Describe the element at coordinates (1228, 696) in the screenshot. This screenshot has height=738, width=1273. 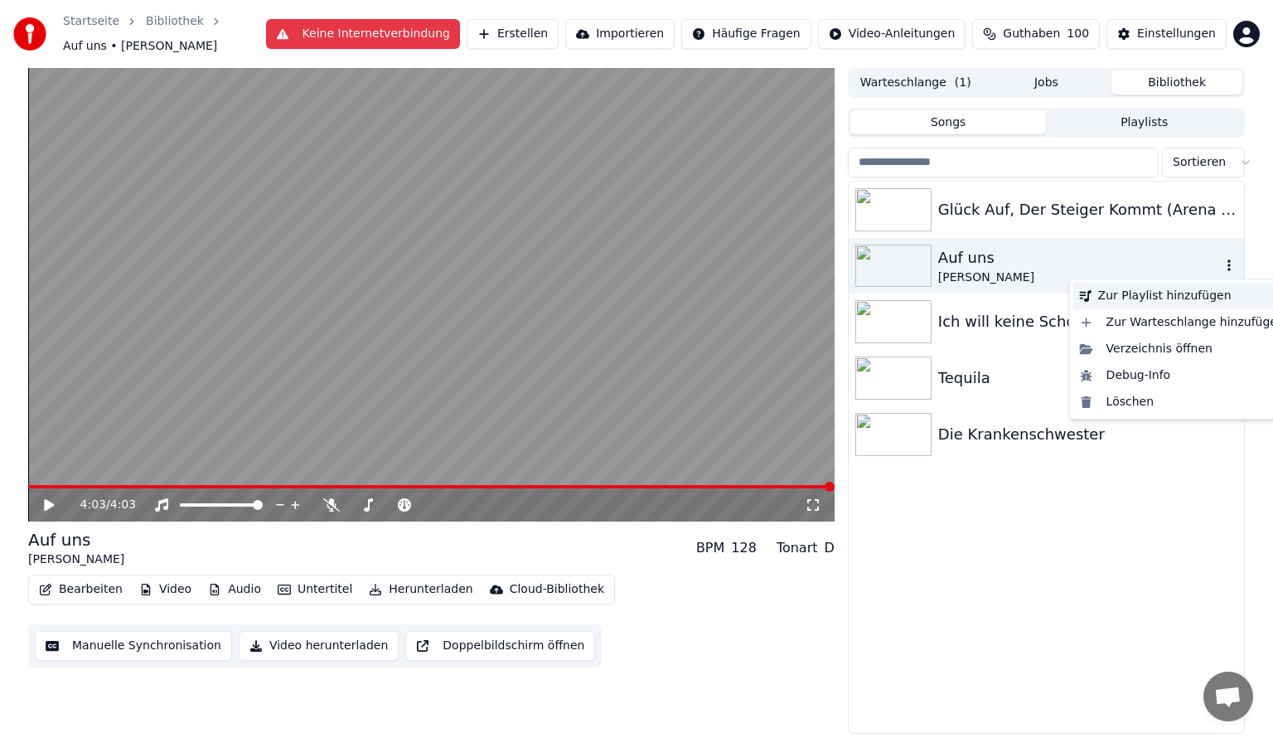
I see `a: Chat öffnen` at that location.